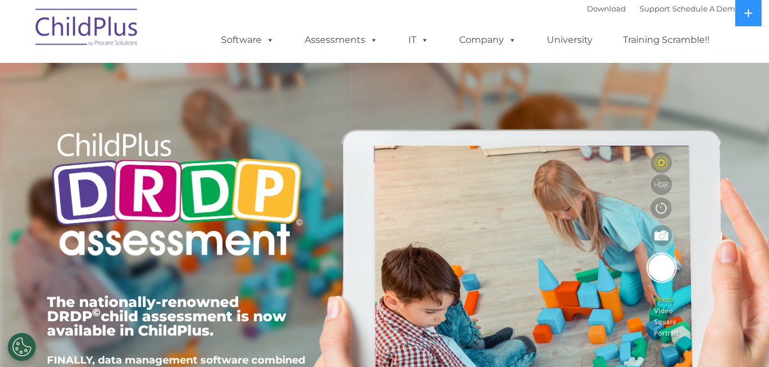 This screenshot has height=367, width=769. Describe the element at coordinates (418, 40) in the screenshot. I see `a: IT` at that location.